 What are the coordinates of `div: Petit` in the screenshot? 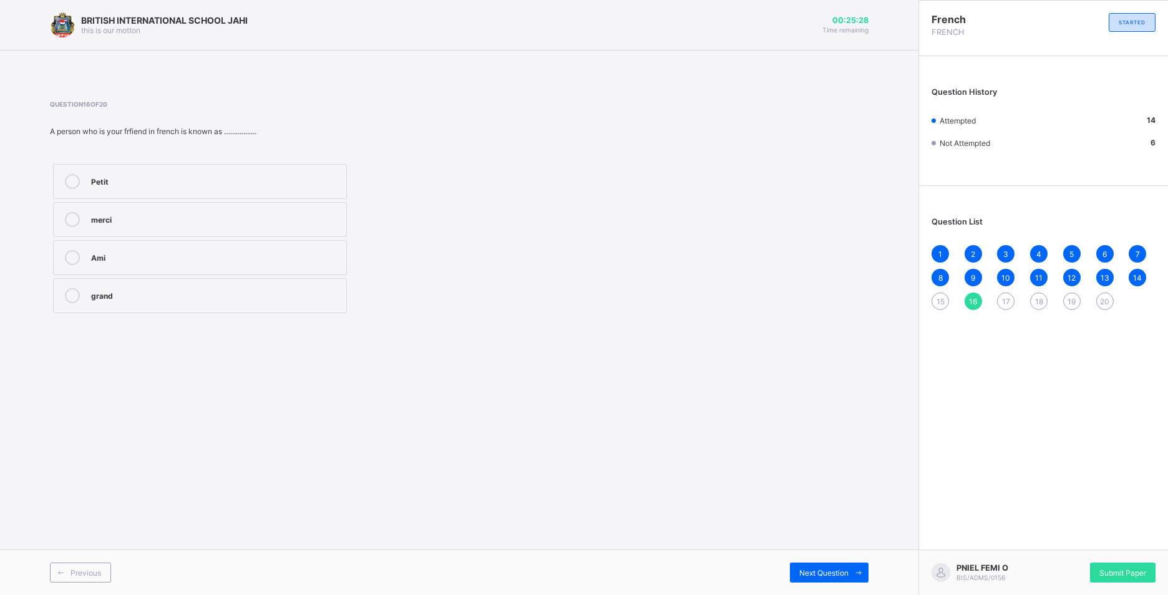 It's located at (215, 180).